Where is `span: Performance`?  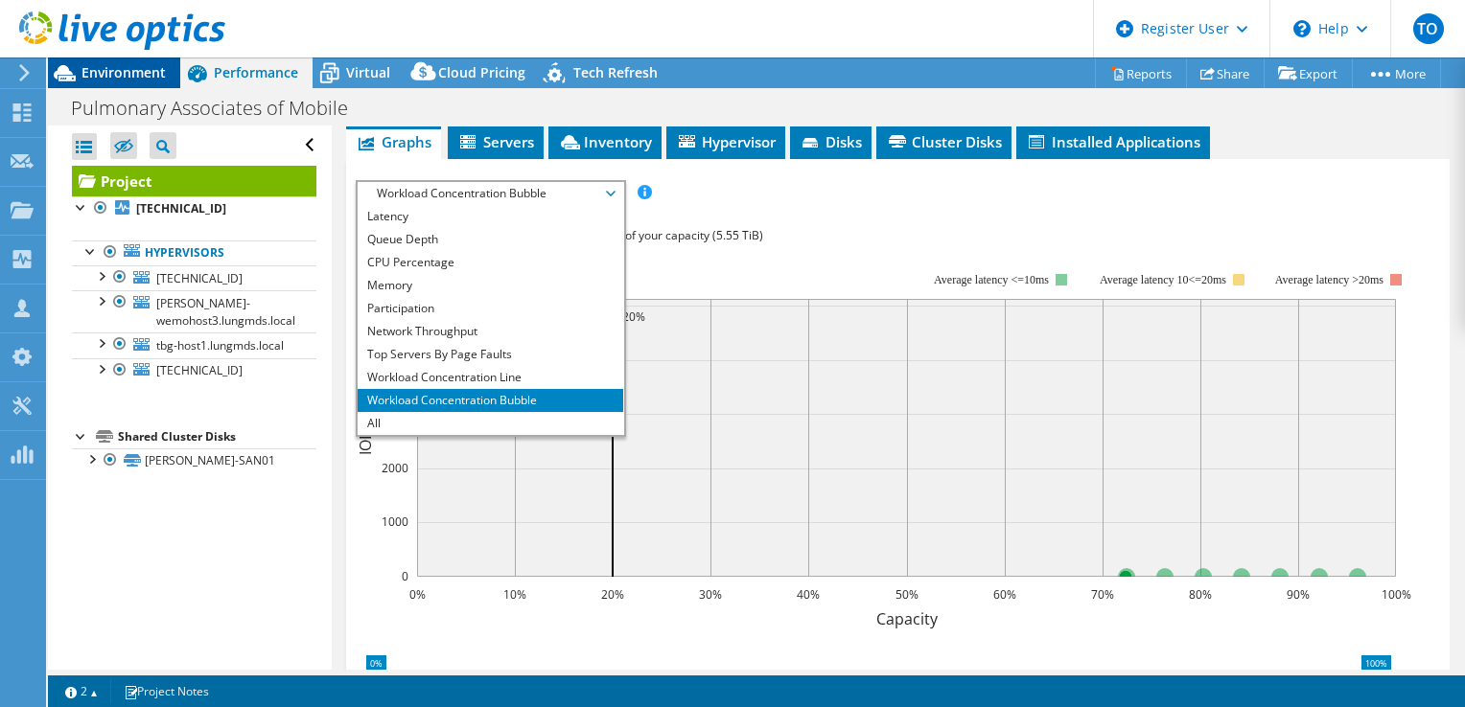
span: Performance is located at coordinates (256, 72).